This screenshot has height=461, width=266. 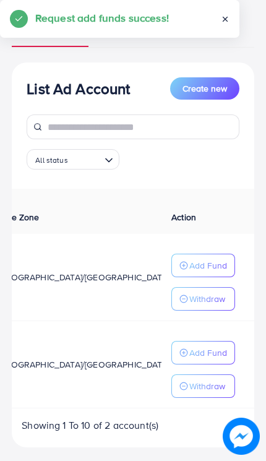 What do you see at coordinates (78, 88) in the screenshot?
I see `h3: List Ad Account` at bounding box center [78, 88].